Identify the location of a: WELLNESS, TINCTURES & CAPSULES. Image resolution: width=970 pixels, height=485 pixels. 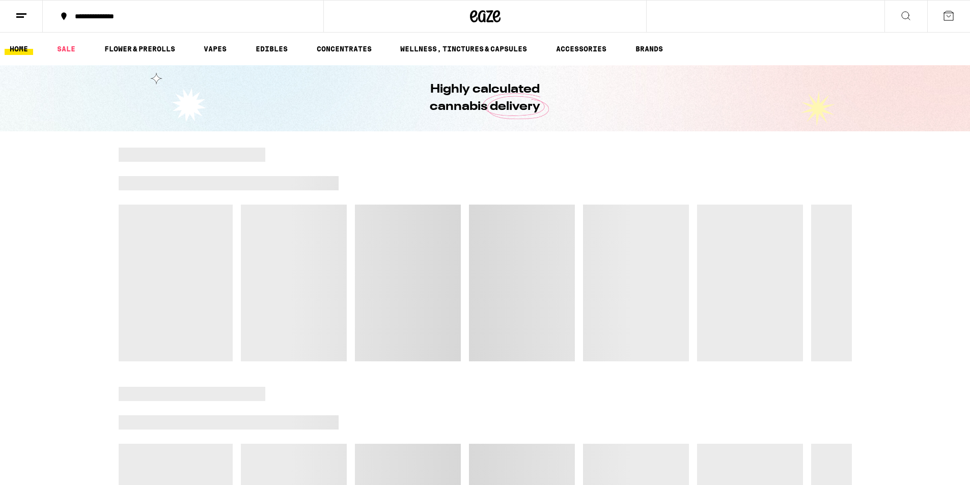
(463, 49).